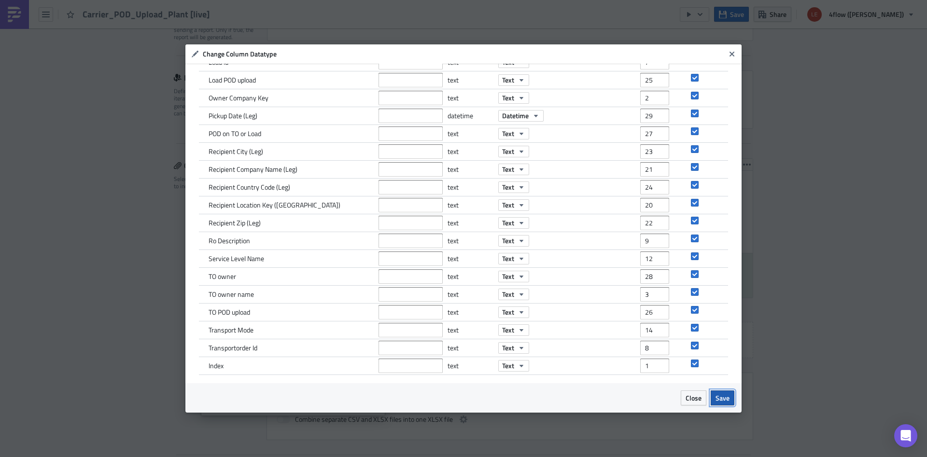  I want to click on div: datetime, so click(470, 116).